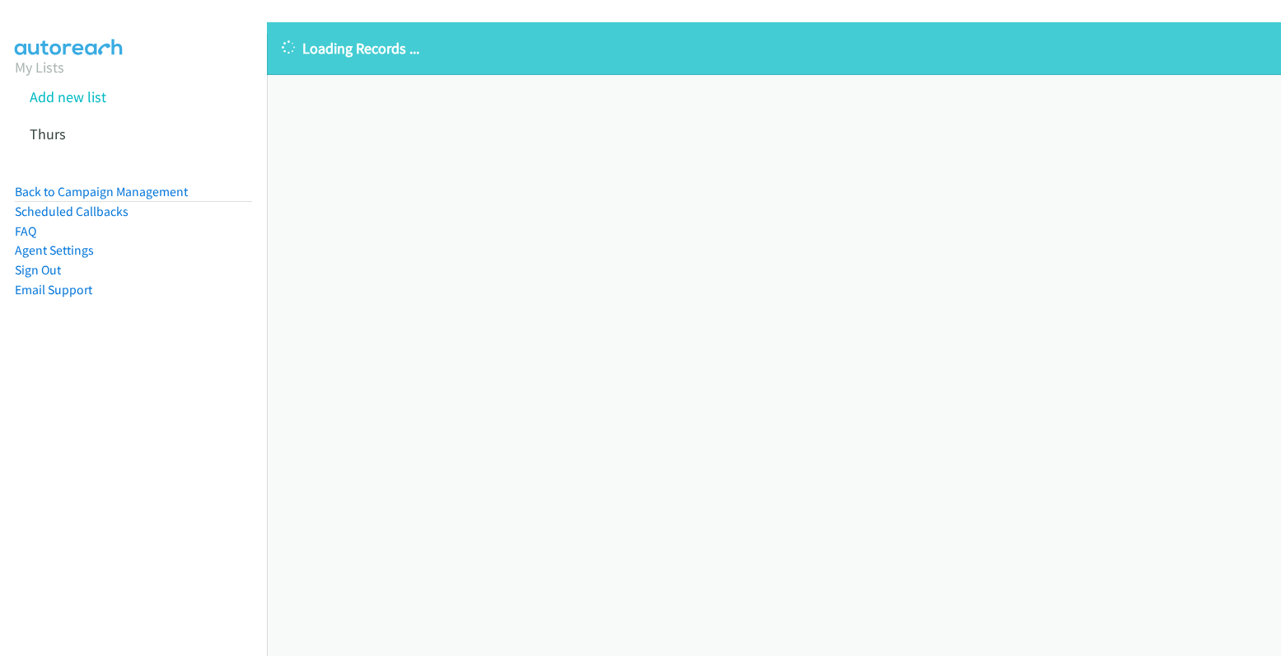 This screenshot has width=1281, height=656. What do you see at coordinates (68, 96) in the screenshot?
I see `a: Add new list` at bounding box center [68, 96].